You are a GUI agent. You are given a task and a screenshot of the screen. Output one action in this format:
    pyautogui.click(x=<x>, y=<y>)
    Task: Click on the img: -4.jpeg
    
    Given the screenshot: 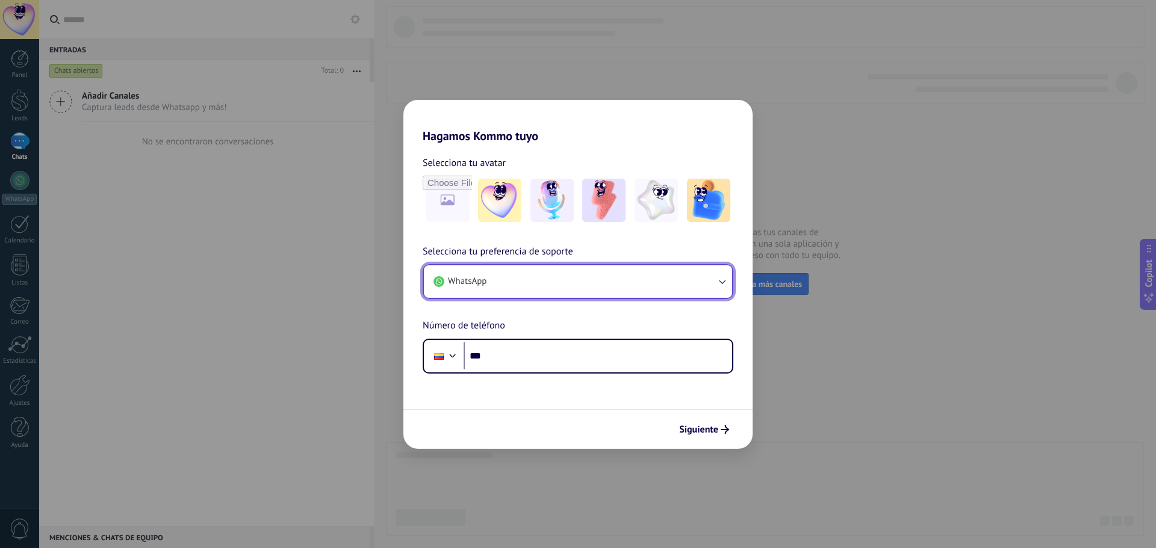 What is the action you would take?
    pyautogui.click(x=656, y=200)
    